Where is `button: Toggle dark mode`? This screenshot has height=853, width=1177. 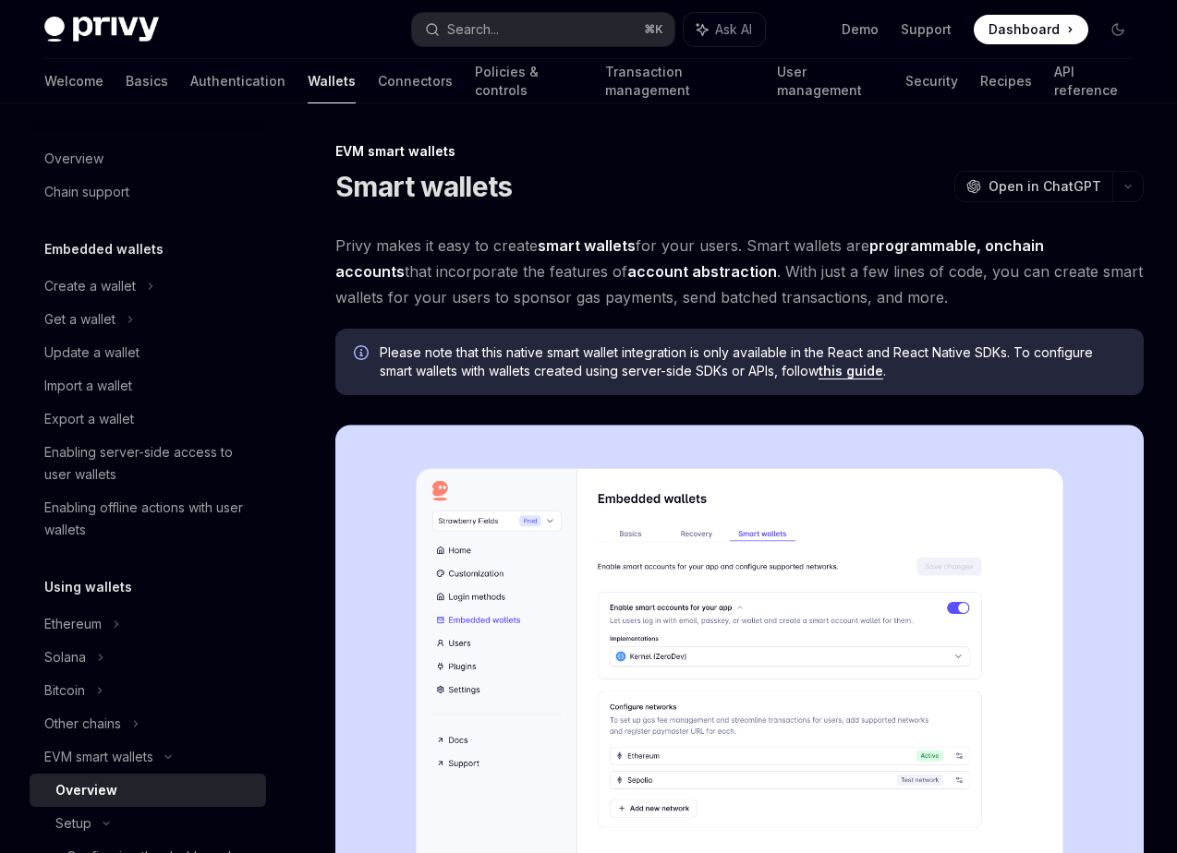 button: Toggle dark mode is located at coordinates (1117, 30).